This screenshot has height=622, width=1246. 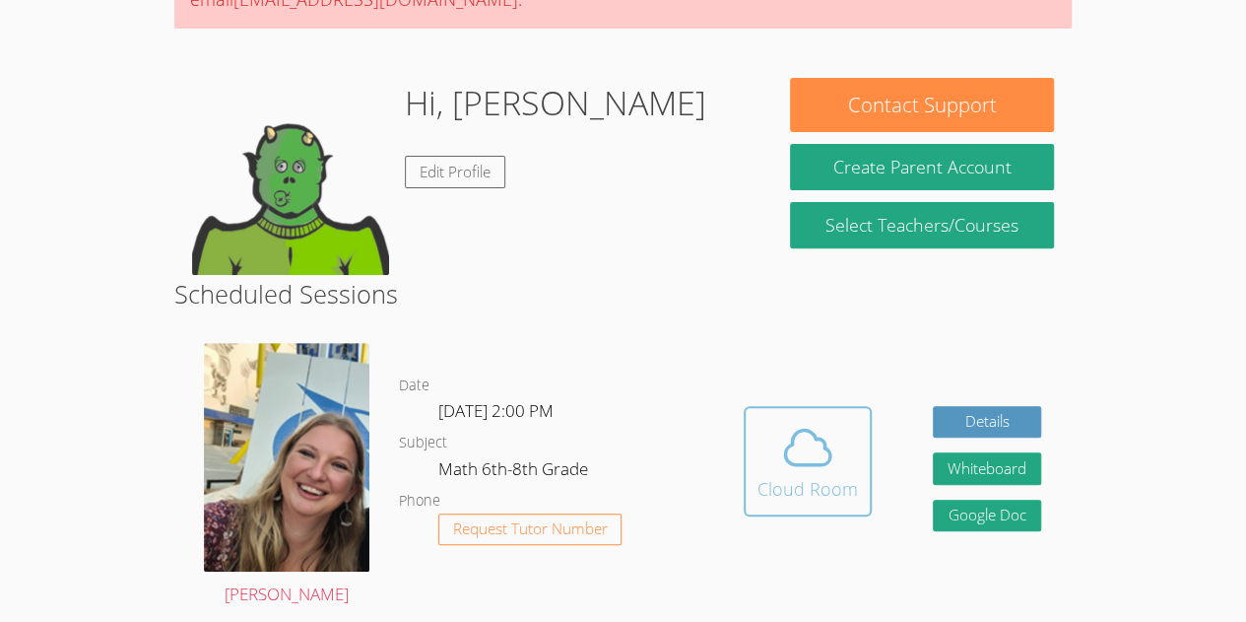 I want to click on div: Cloud Room, so click(x=808, y=489).